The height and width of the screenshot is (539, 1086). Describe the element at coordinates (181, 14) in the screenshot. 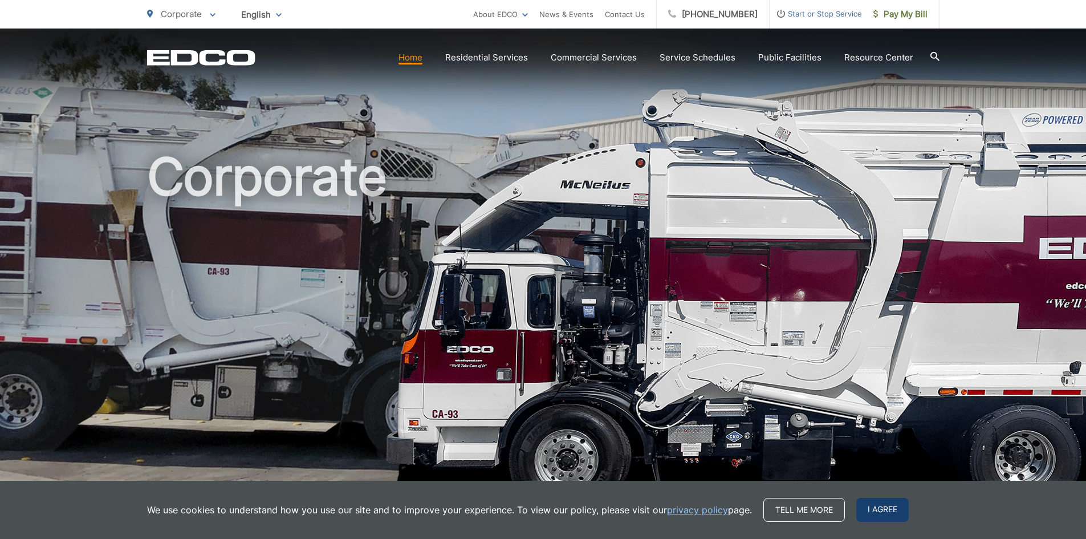

I see `span: Corporate` at that location.